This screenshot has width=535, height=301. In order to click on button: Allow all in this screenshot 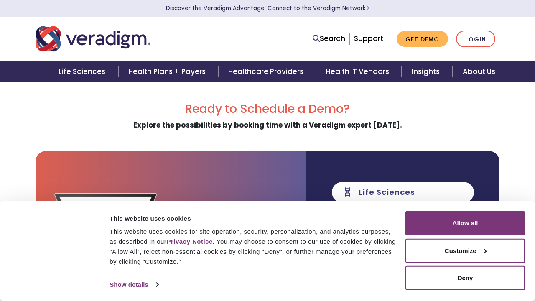, I will do `click(465, 223)`.